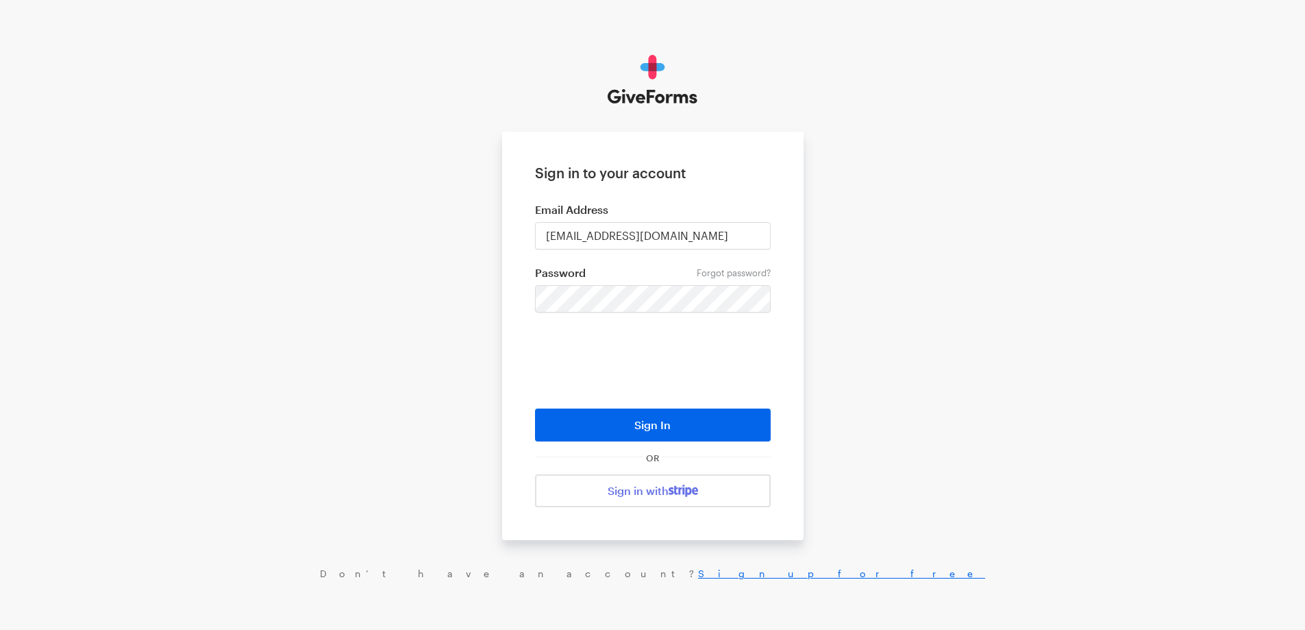 This screenshot has height=630, width=1305. I want to click on h1: Sign in to your account, so click(653, 173).